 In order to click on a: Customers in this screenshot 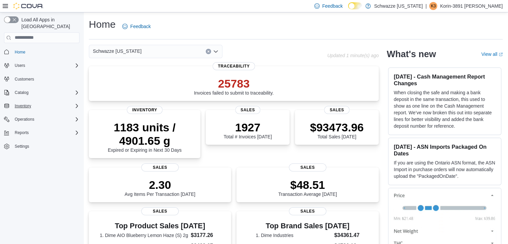, I will do `click(24, 79)`.